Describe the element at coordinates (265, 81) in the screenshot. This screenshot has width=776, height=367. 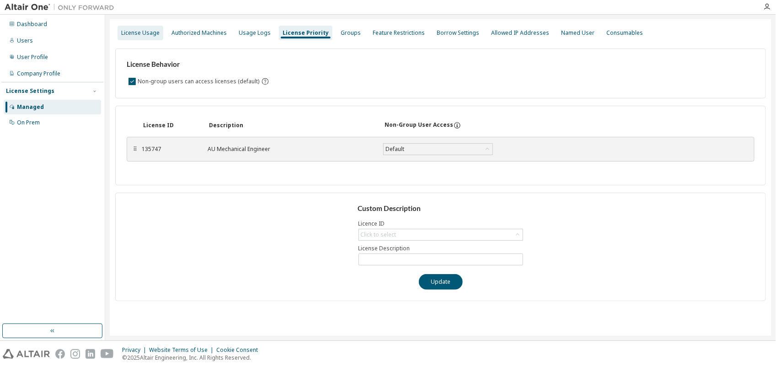
I see `svg: By default any user not assigned to any group can access any license. Turn this setting off to di...` at that location.